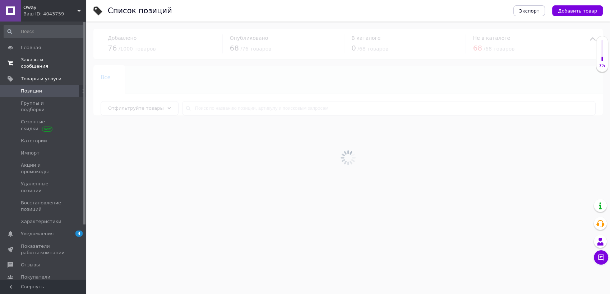  I want to click on span: 4, so click(79, 234).